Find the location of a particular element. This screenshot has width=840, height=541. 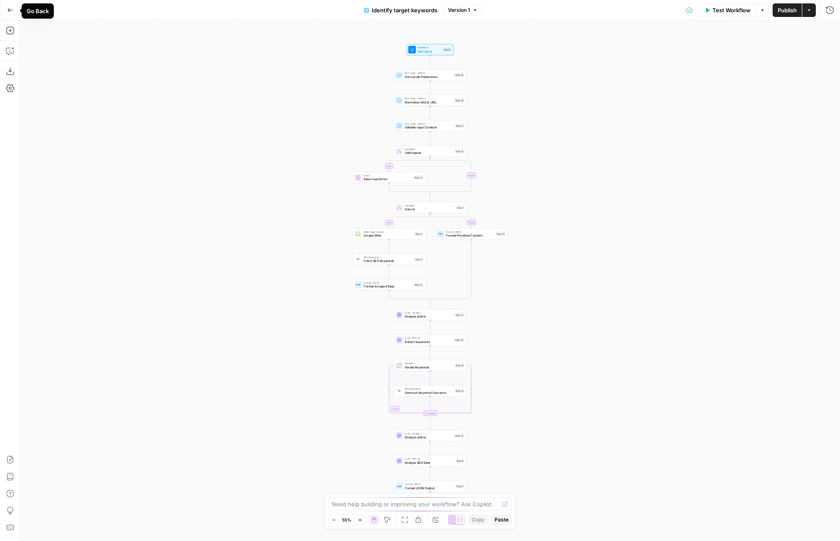

g: Edge from step_12-conditional-end to step_1 is located at coordinates (430, 197).